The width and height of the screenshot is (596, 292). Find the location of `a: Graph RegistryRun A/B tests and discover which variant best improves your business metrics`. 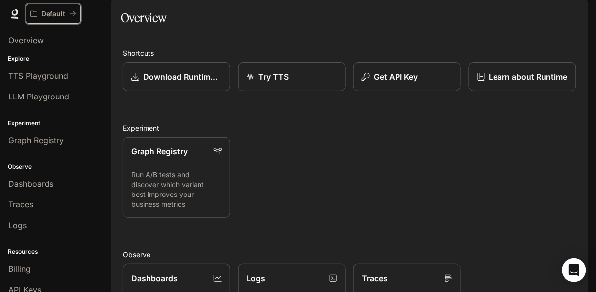

a: Graph RegistryRun A/B tests and discover which variant best improves your business metrics is located at coordinates (176, 177).